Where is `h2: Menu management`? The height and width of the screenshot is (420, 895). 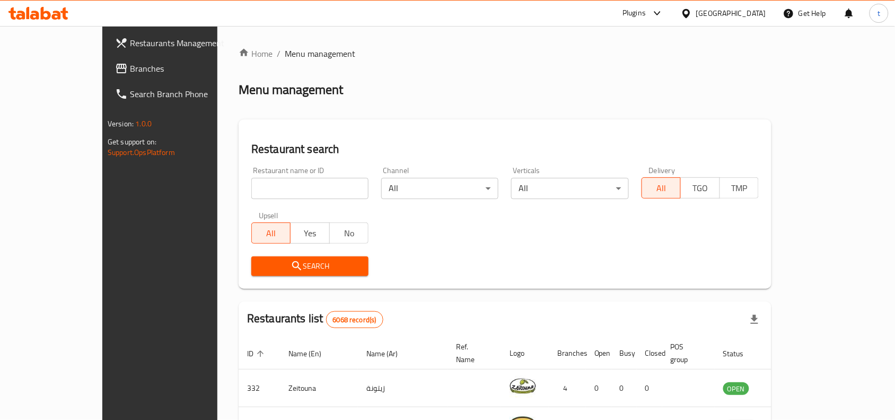
h2: Menu management is located at coordinates (291, 90).